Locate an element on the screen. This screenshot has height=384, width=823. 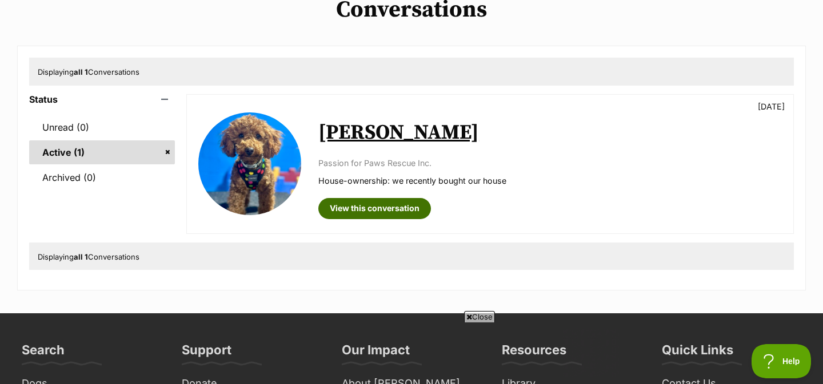
a: Unread (0) is located at coordinates (102, 127).